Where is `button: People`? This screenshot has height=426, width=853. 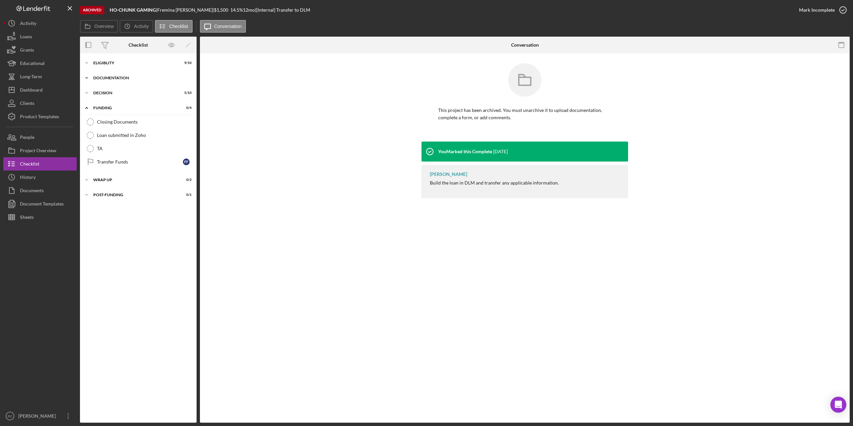 button: People is located at coordinates (40, 137).